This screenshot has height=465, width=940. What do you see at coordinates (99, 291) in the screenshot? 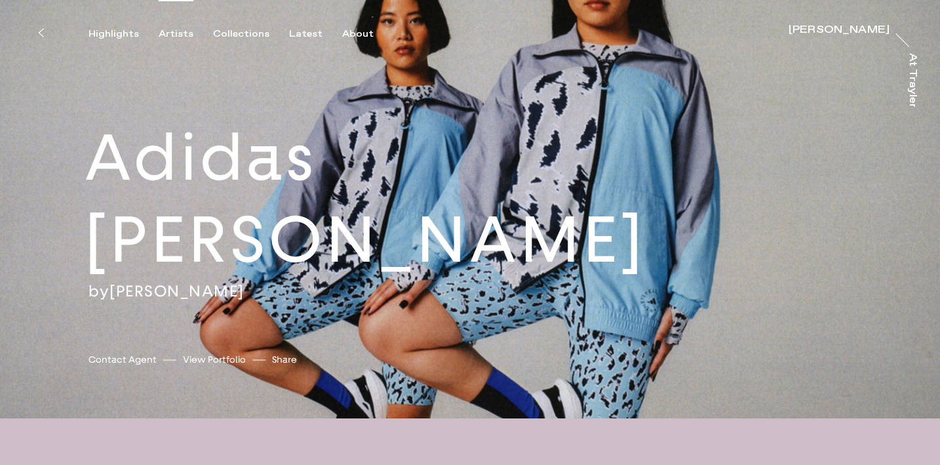
I see `span: by` at bounding box center [99, 291].